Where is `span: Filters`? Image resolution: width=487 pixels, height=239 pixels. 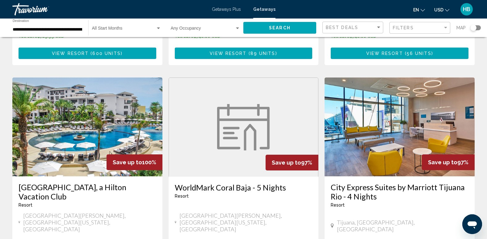 span: Filters is located at coordinates (403, 28).